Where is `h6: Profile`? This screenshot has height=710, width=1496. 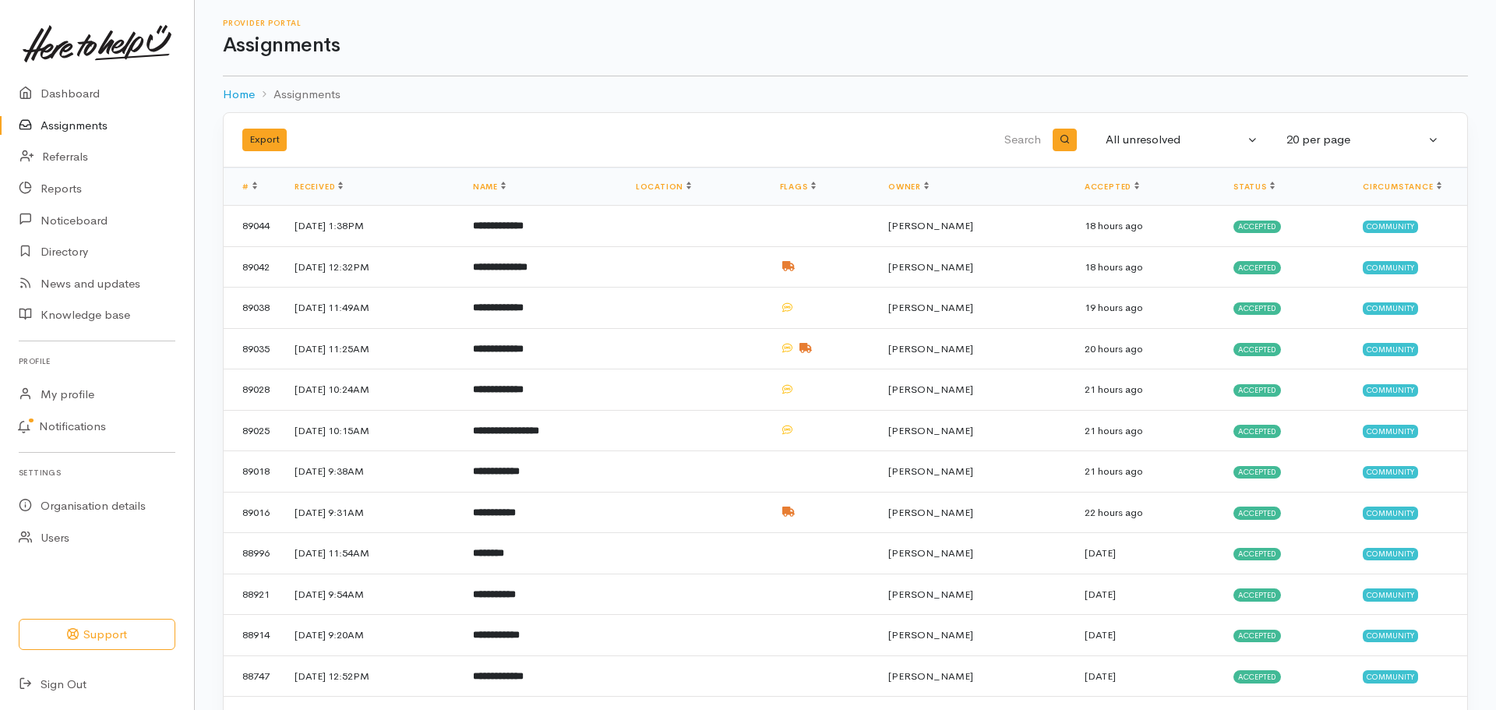
h6: Profile is located at coordinates (97, 361).